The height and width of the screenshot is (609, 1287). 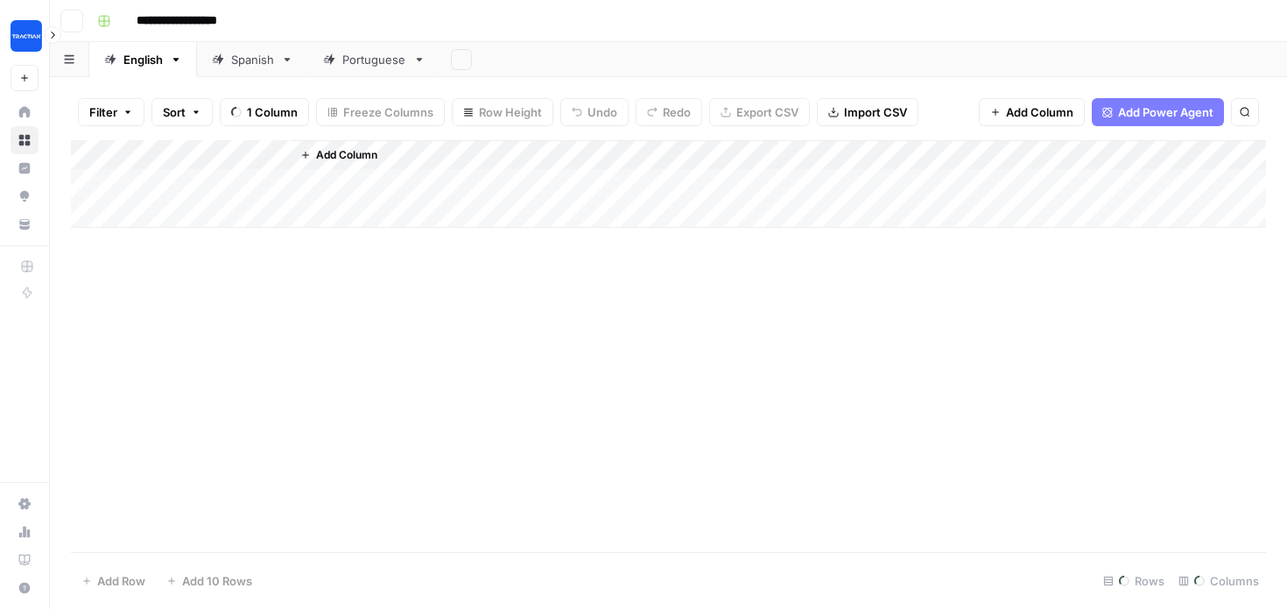 I want to click on span: Export CSV, so click(x=767, y=112).